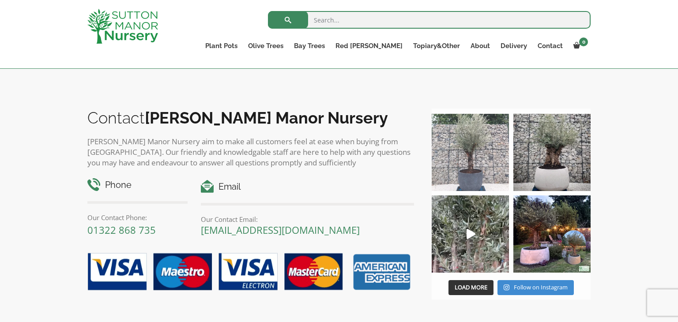 This screenshot has width=678, height=322. What do you see at coordinates (307, 187) in the screenshot?
I see `h4: Email` at bounding box center [307, 187].